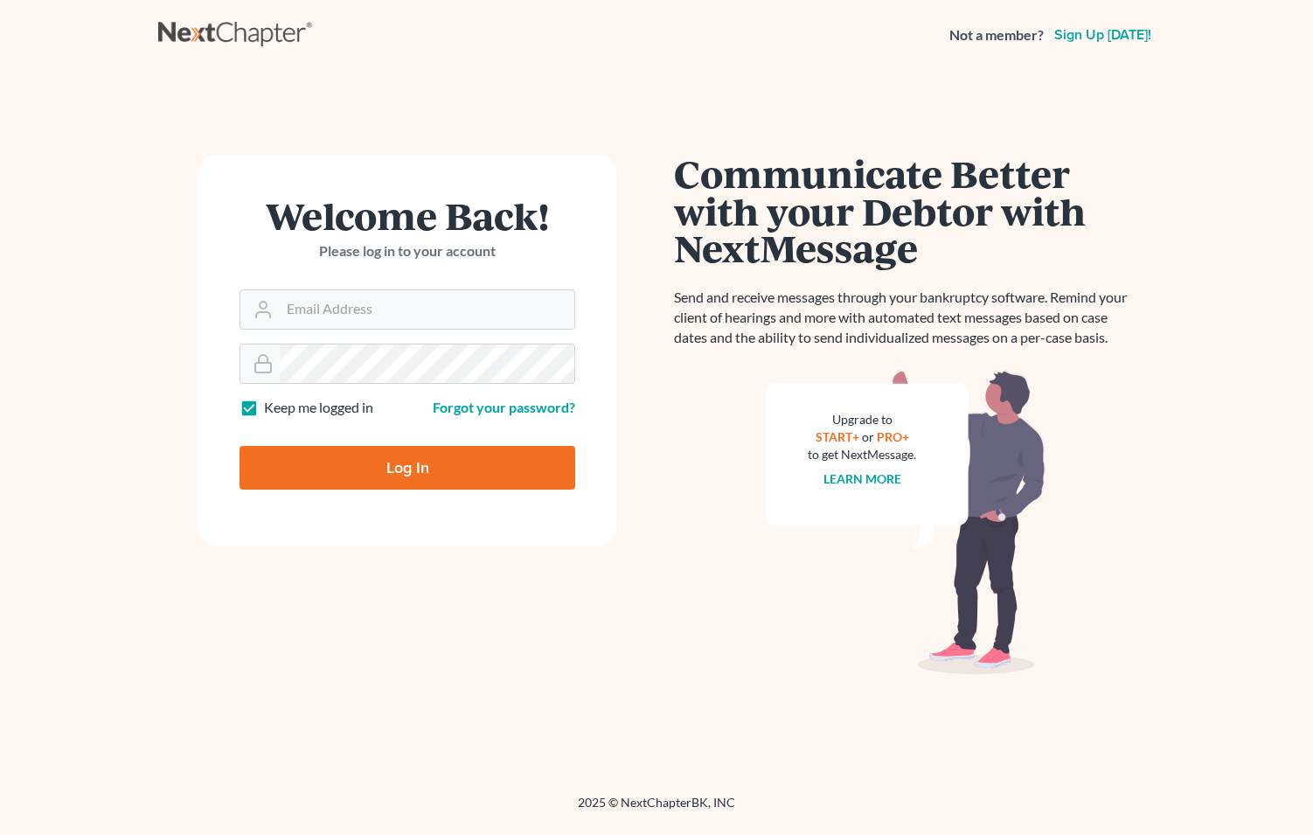  What do you see at coordinates (906, 522) in the screenshot?
I see `img: nextmessage_bg-59042aed3d76b12b5cd301f8e5b87938c9018125f34e5fa2b7a6b67550977c72.svg` at bounding box center [906, 522].